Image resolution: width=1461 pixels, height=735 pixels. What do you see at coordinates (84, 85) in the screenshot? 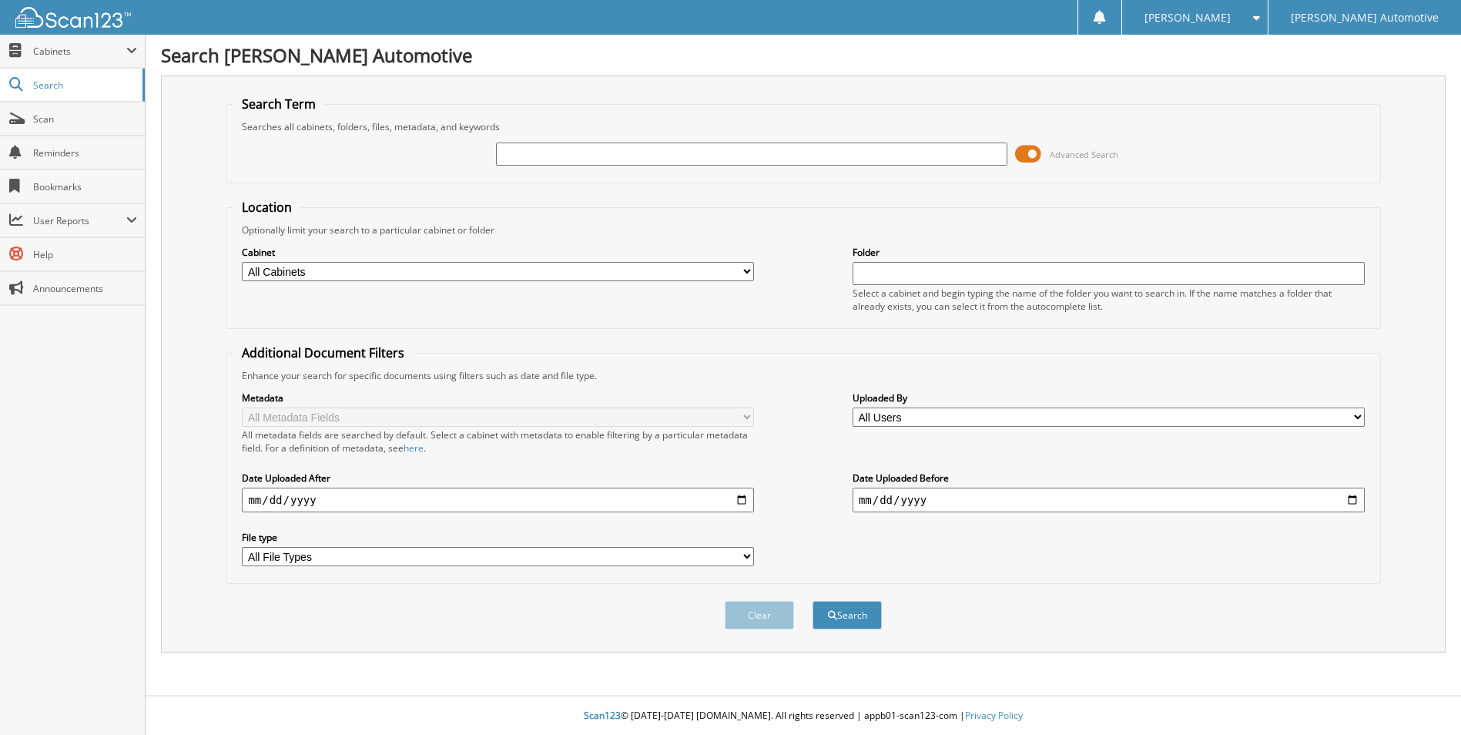
I see `span: Search` at bounding box center [84, 85].